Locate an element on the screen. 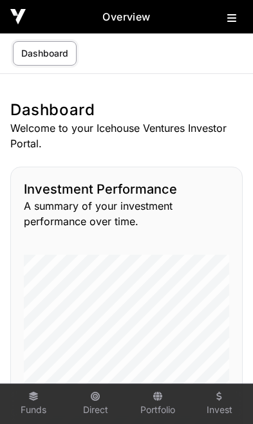 Image resolution: width=253 pixels, height=424 pixels. a: Dashboard is located at coordinates (44, 53).